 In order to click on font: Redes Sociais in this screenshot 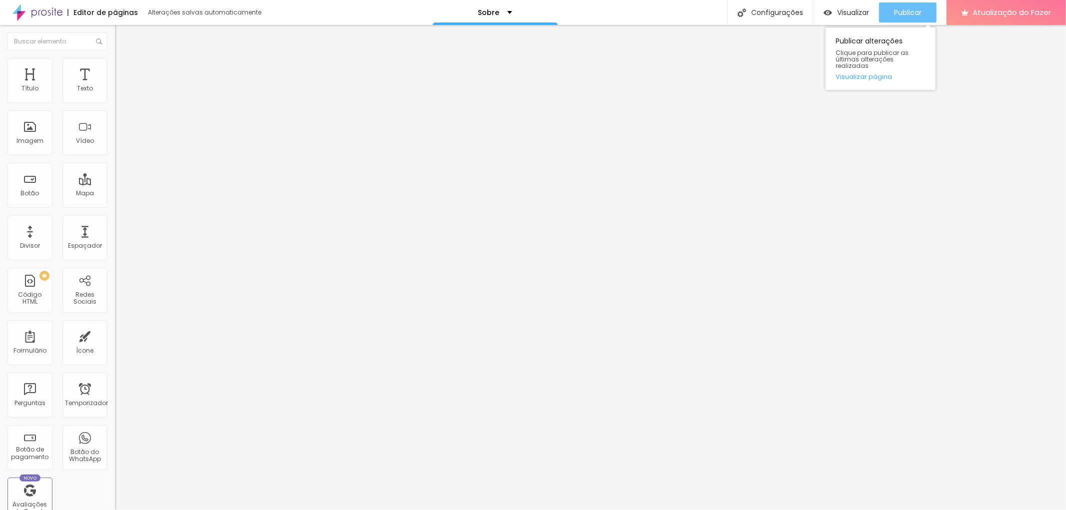, I will do `click(85, 298)`.